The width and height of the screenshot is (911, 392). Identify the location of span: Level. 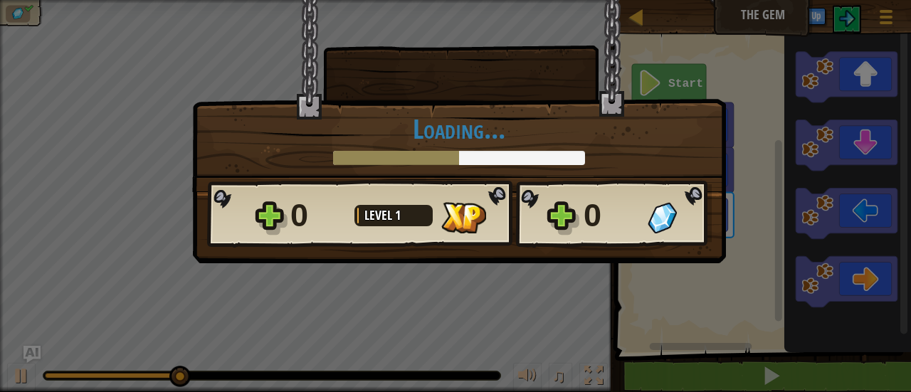
(379, 215).